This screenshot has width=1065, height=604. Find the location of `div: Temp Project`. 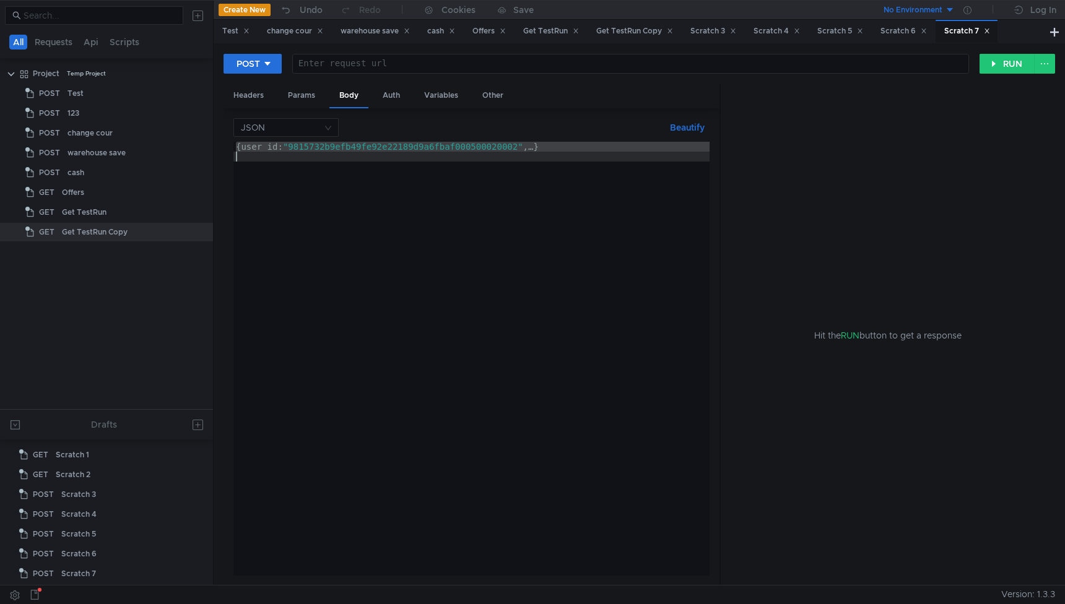

div: Temp Project is located at coordinates (86, 74).